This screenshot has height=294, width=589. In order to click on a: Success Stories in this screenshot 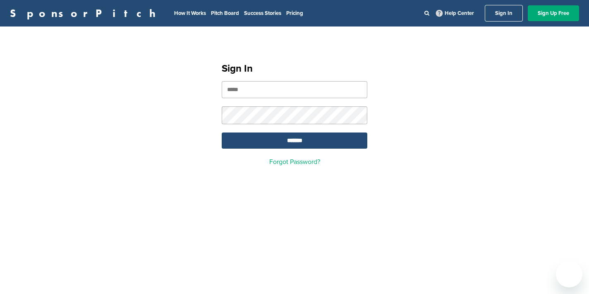, I will do `click(263, 13)`.